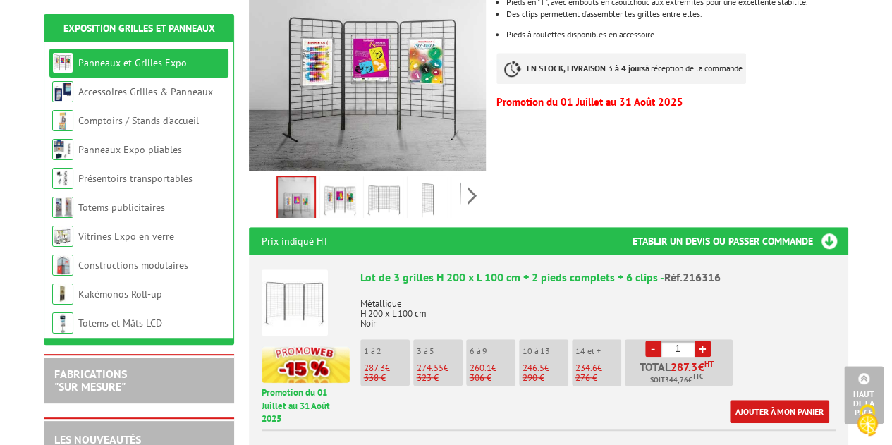 Image resolution: width=892 pixels, height=445 pixels. Describe the element at coordinates (471, 200) in the screenshot. I see `img: grilles_exposition_economiques_noires_200x100cm_216316_5.jpg` at that location.